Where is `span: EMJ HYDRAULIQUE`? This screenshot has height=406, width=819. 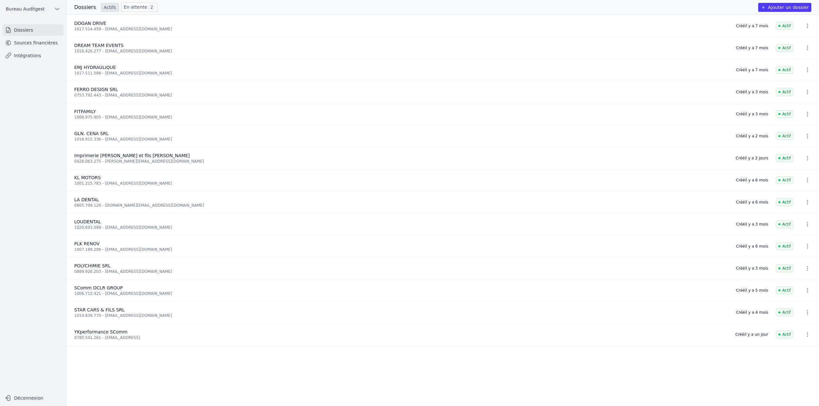
span: EMJ HYDRAULIQUE is located at coordinates (95, 67).